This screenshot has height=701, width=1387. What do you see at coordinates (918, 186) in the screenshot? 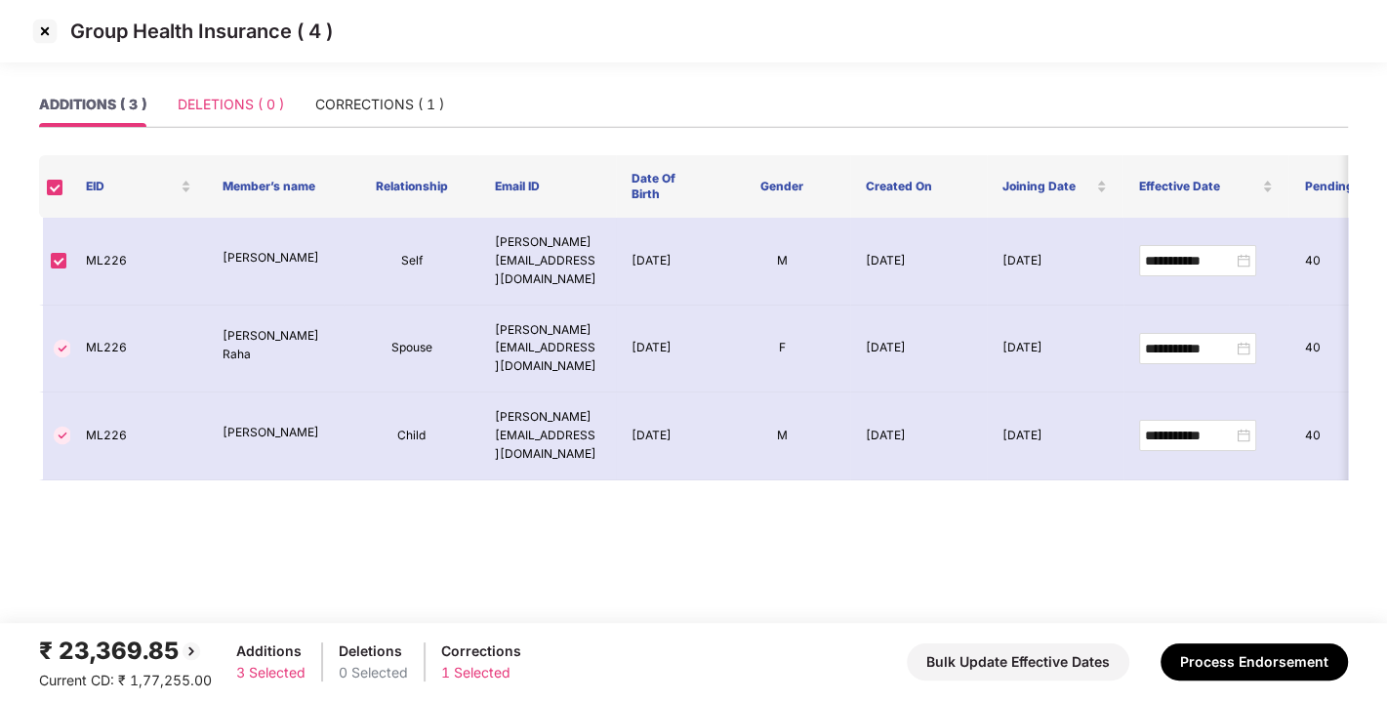
I see `th: Created On` at bounding box center [918, 186].